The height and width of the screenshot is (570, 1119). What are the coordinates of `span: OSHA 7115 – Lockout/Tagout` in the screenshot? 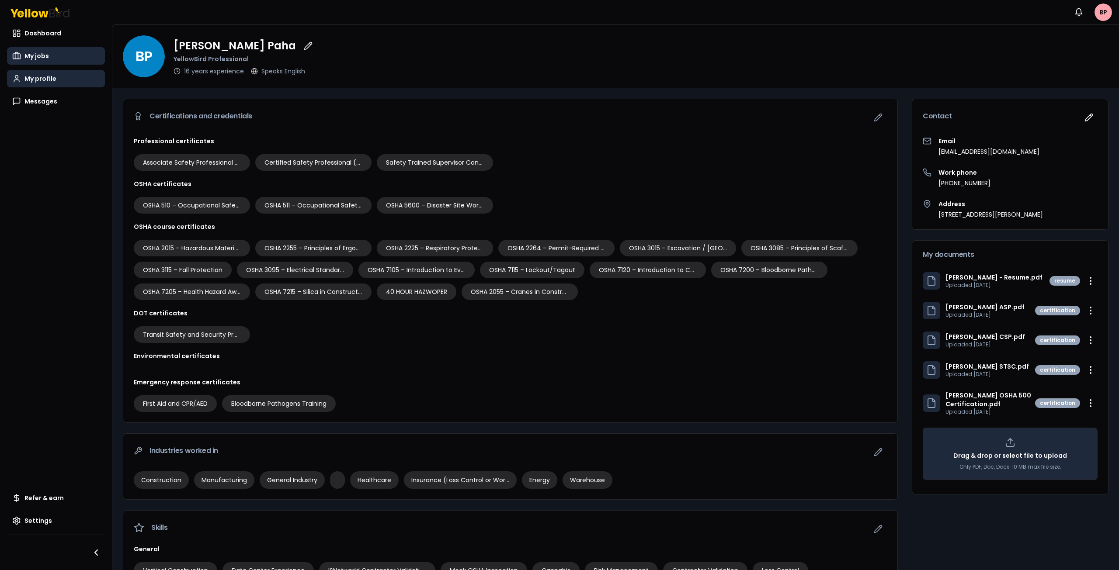 It's located at (532, 270).